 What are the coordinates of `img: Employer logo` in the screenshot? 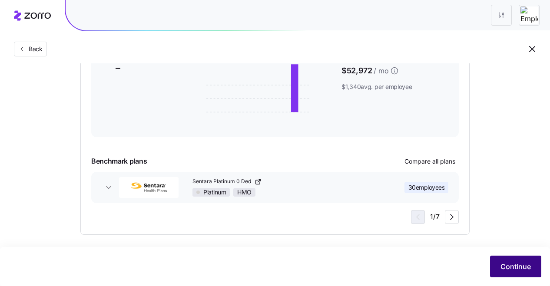 It's located at (529, 15).